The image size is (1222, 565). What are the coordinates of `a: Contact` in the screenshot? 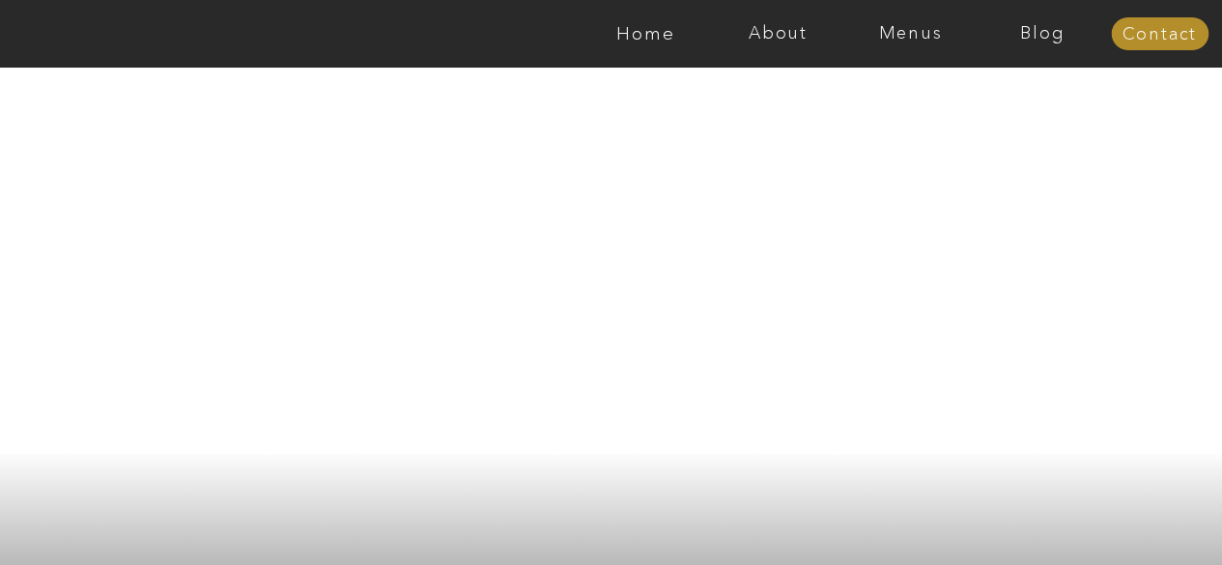 It's located at (1159, 35).